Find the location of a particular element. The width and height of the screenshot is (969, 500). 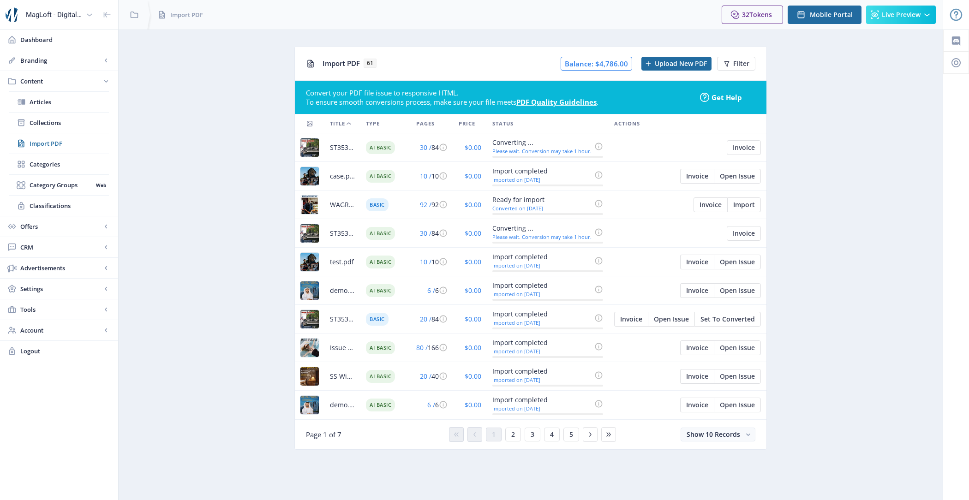

span: 30 / is located at coordinates (426, 233).